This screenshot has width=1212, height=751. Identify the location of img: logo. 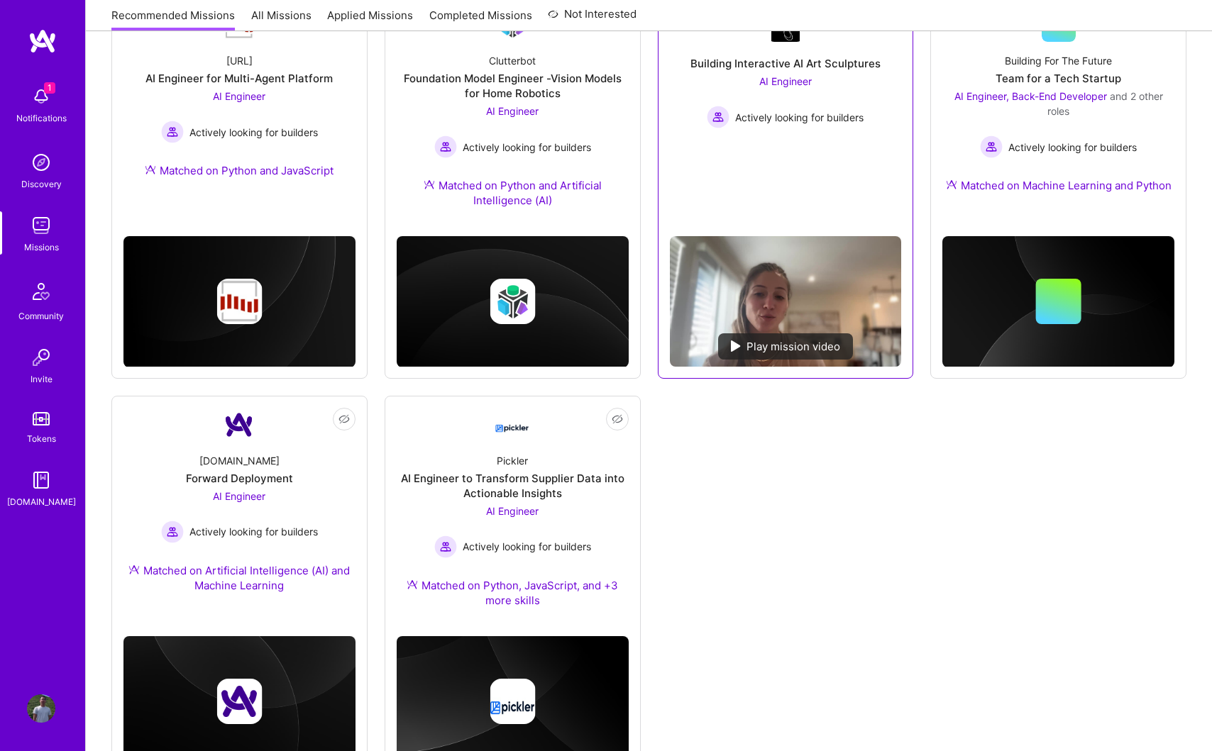
(43, 41).